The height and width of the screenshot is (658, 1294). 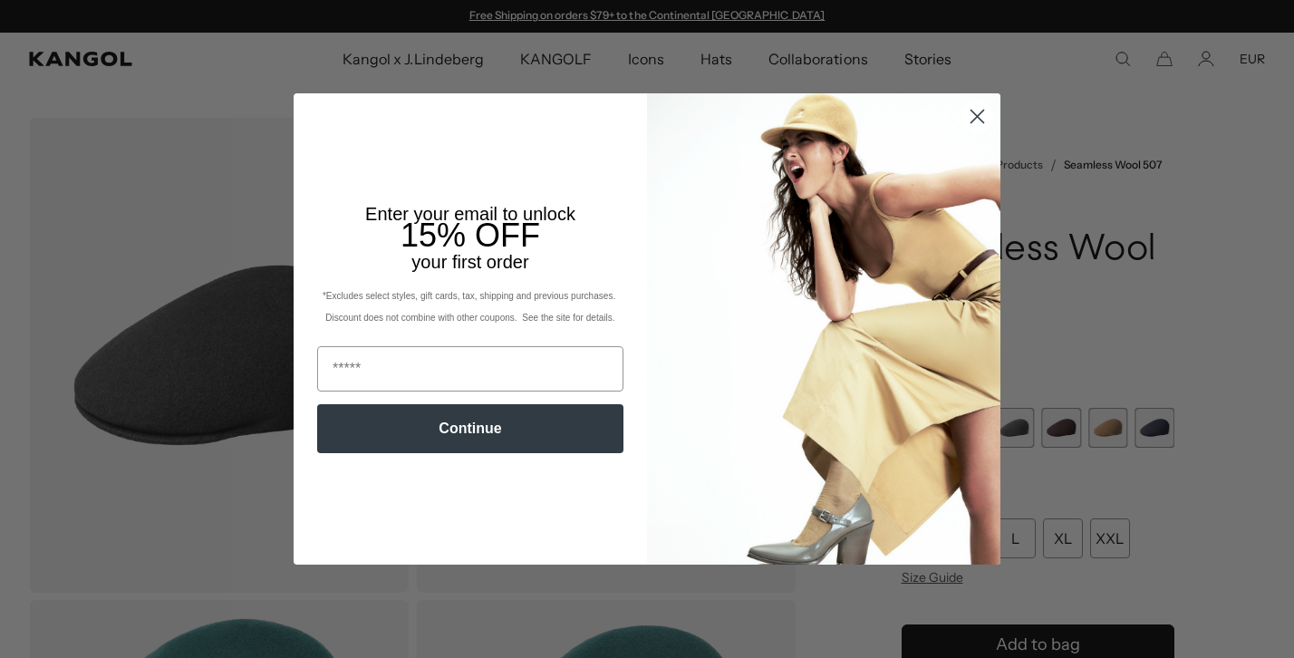 I want to click on button: Close dialog, so click(x=977, y=116).